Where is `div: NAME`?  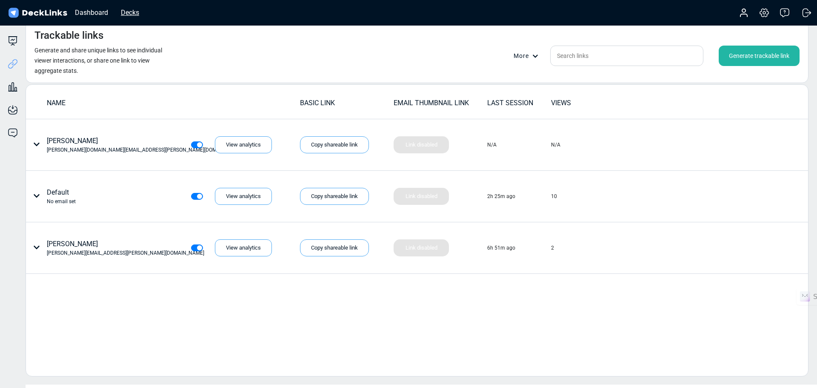 div: NAME is located at coordinates (173, 103).